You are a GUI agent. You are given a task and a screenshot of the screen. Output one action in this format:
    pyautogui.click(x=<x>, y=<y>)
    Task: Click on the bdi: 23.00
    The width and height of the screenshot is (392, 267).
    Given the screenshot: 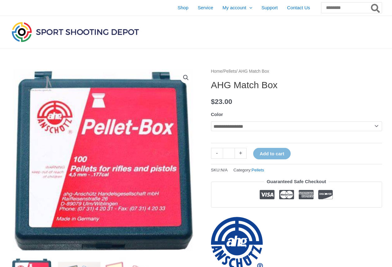 What is the action you would take?
    pyautogui.click(x=221, y=102)
    